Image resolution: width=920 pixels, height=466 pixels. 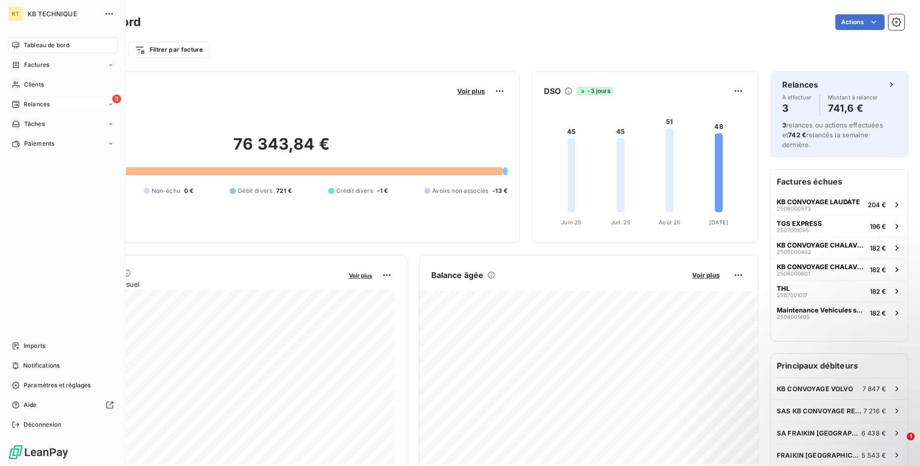 What do you see at coordinates (853, 108) in the screenshot?
I see `h4: 741,6 €` at bounding box center [853, 108].